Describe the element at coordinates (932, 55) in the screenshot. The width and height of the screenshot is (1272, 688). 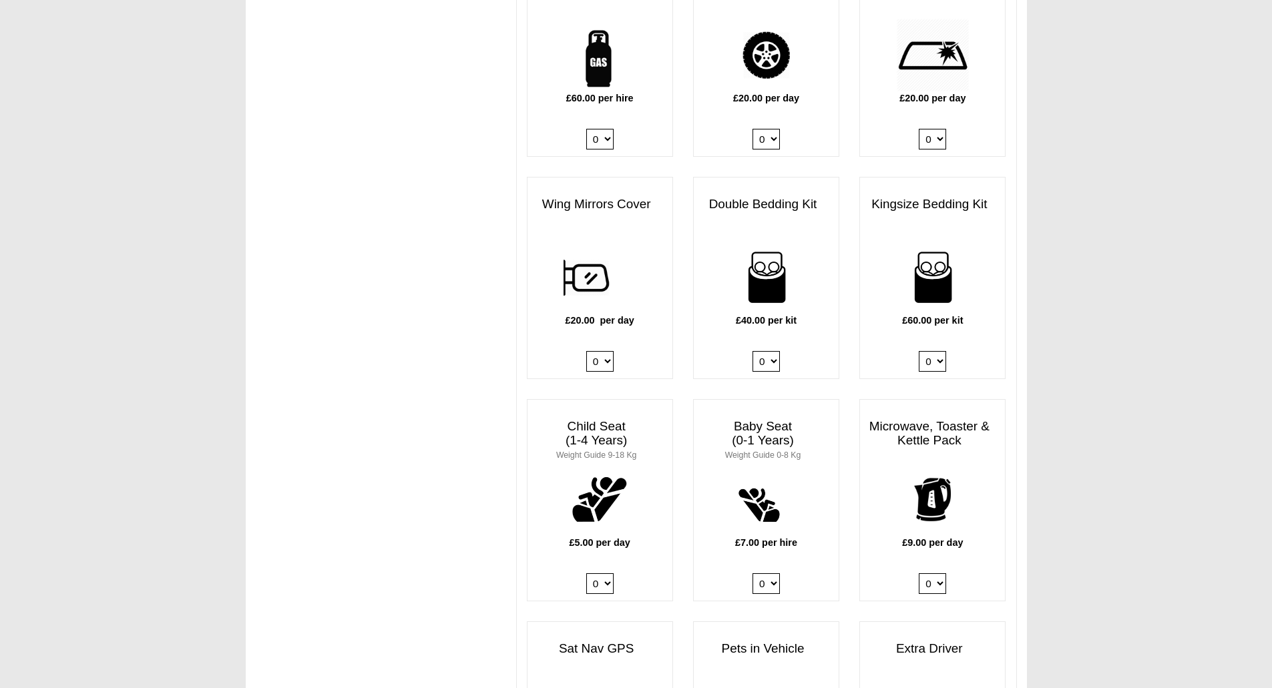
I see `img: windscreen.png` at that location.